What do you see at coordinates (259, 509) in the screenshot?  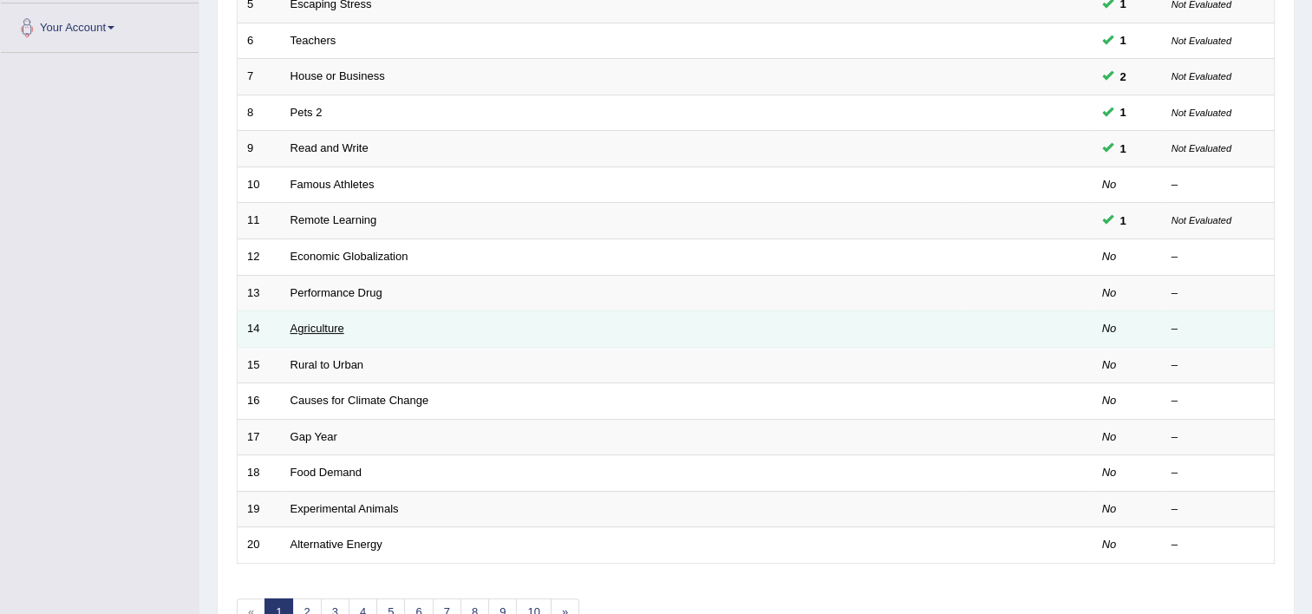 I see `td: 19` at bounding box center [259, 509].